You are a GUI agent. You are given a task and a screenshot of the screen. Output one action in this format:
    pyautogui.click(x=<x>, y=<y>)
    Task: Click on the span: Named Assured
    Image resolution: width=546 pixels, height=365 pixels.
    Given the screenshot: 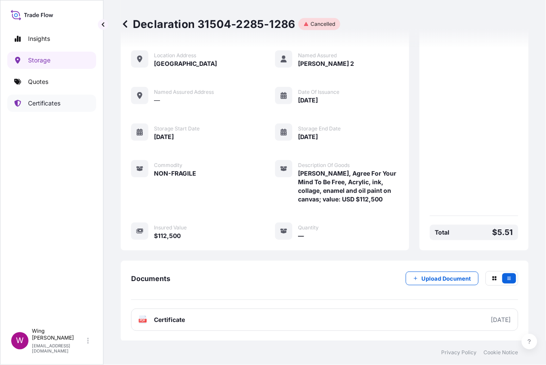 What is the action you would take?
    pyautogui.click(x=317, y=56)
    